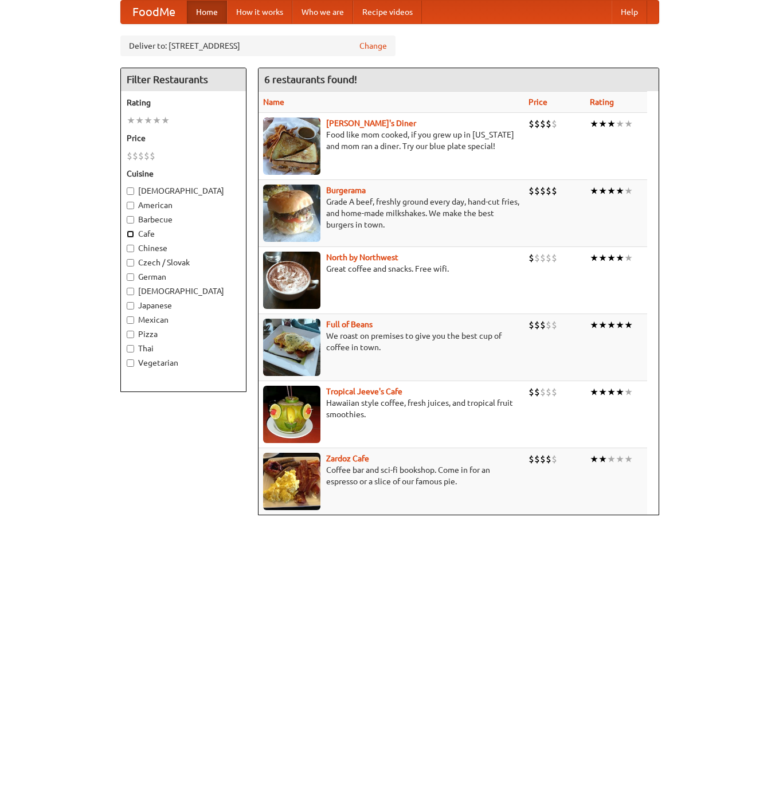 The width and height of the screenshot is (779, 811). I want to click on label: Cafe, so click(183, 234).